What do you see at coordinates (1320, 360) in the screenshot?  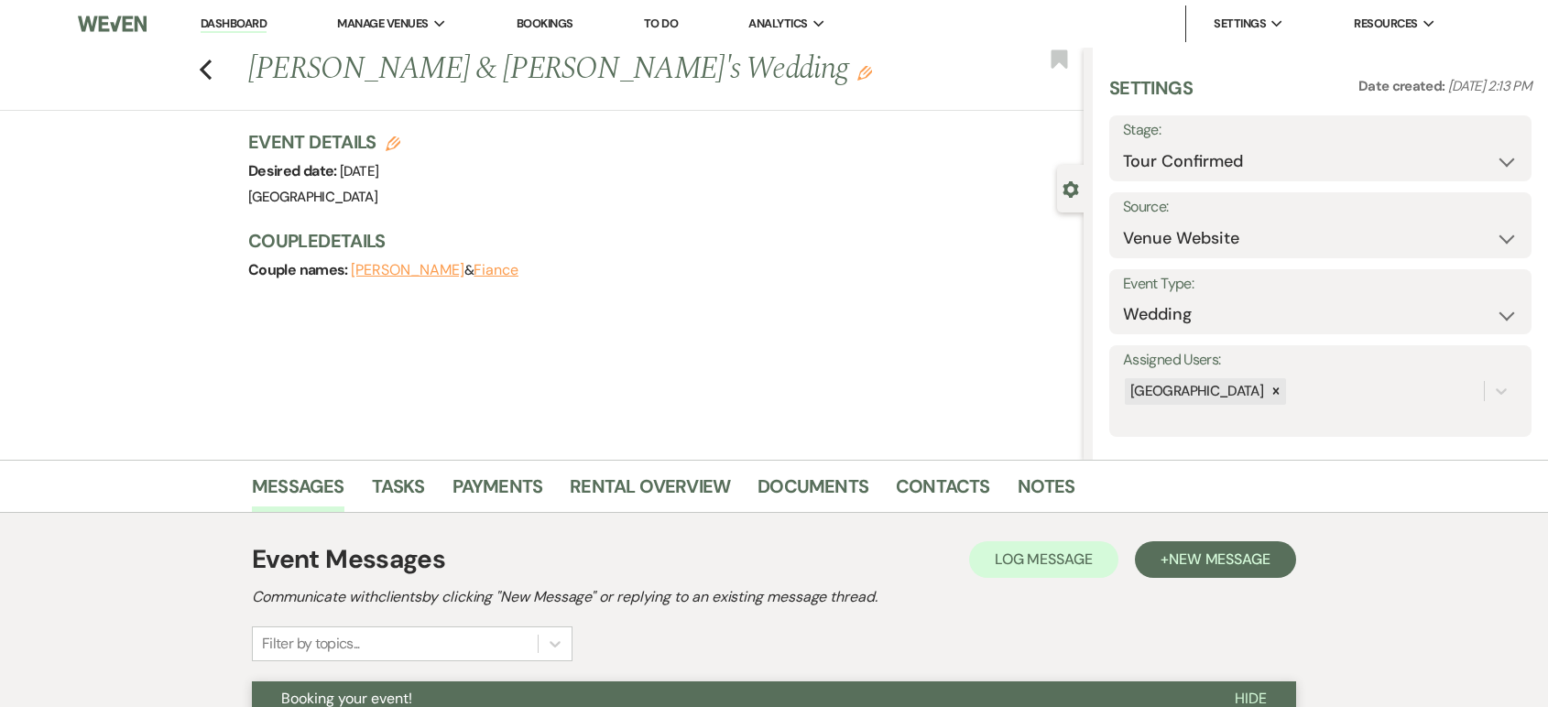 I see `label: Assigned Users:` at bounding box center [1320, 360].